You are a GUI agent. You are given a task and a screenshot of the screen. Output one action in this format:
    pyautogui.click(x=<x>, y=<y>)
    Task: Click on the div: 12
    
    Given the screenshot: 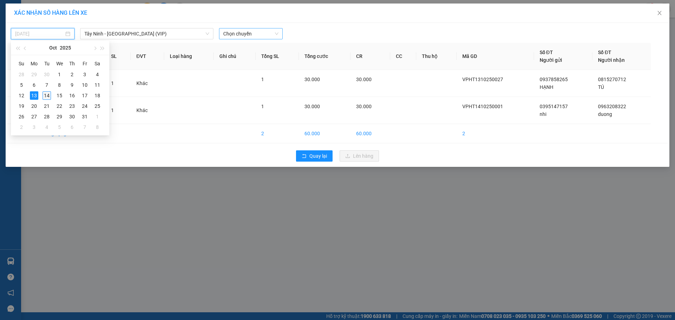 What is the action you would take?
    pyautogui.click(x=21, y=96)
    